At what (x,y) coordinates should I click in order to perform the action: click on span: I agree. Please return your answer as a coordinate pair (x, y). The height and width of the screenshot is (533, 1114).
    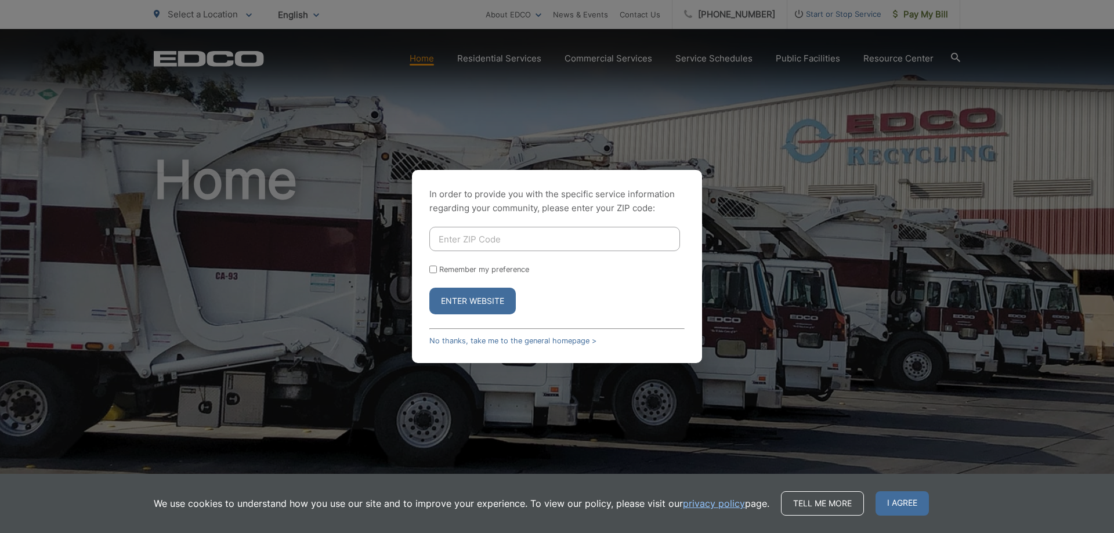
    Looking at the image, I should click on (903, 504).